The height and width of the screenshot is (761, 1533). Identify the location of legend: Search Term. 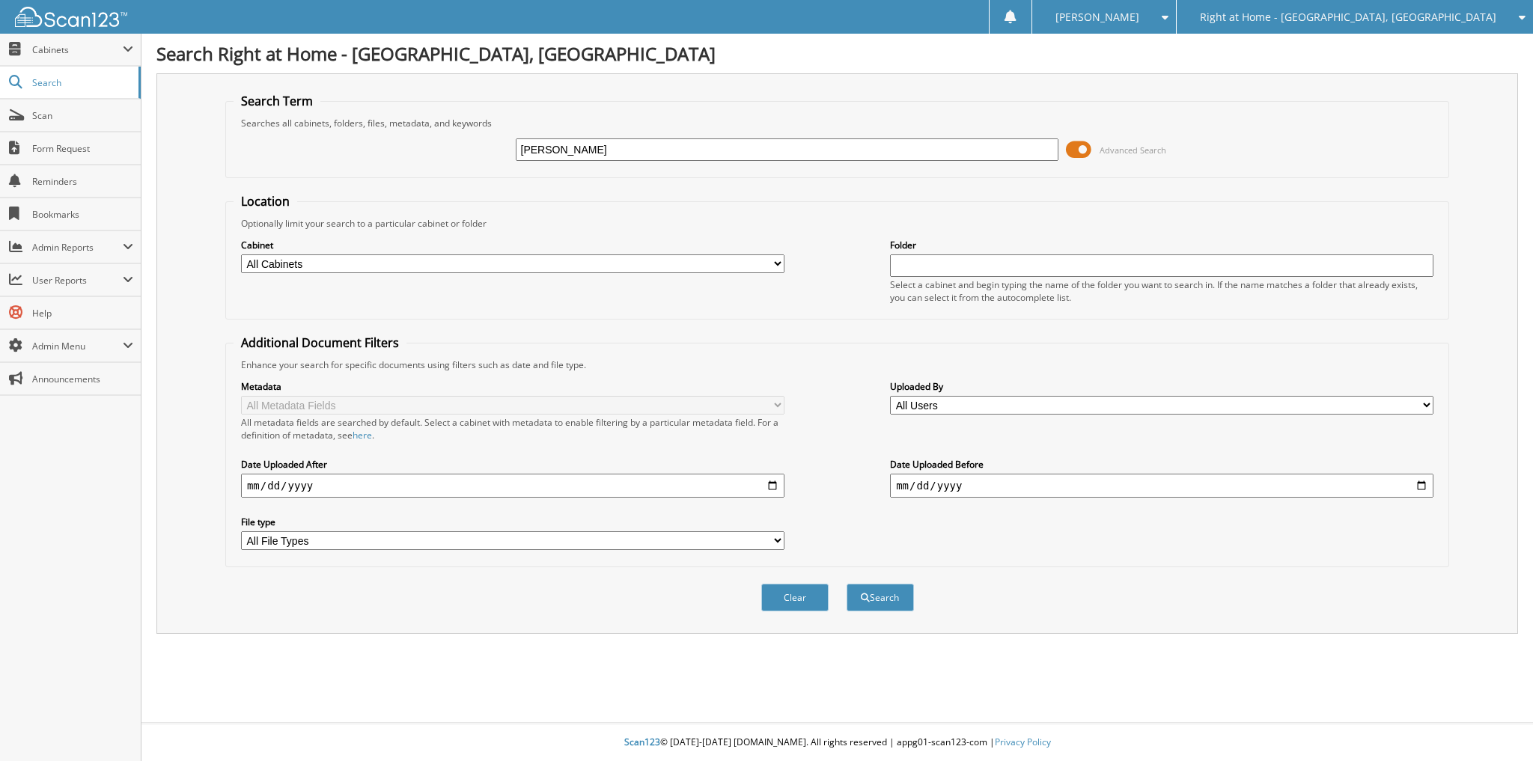
(277, 101).